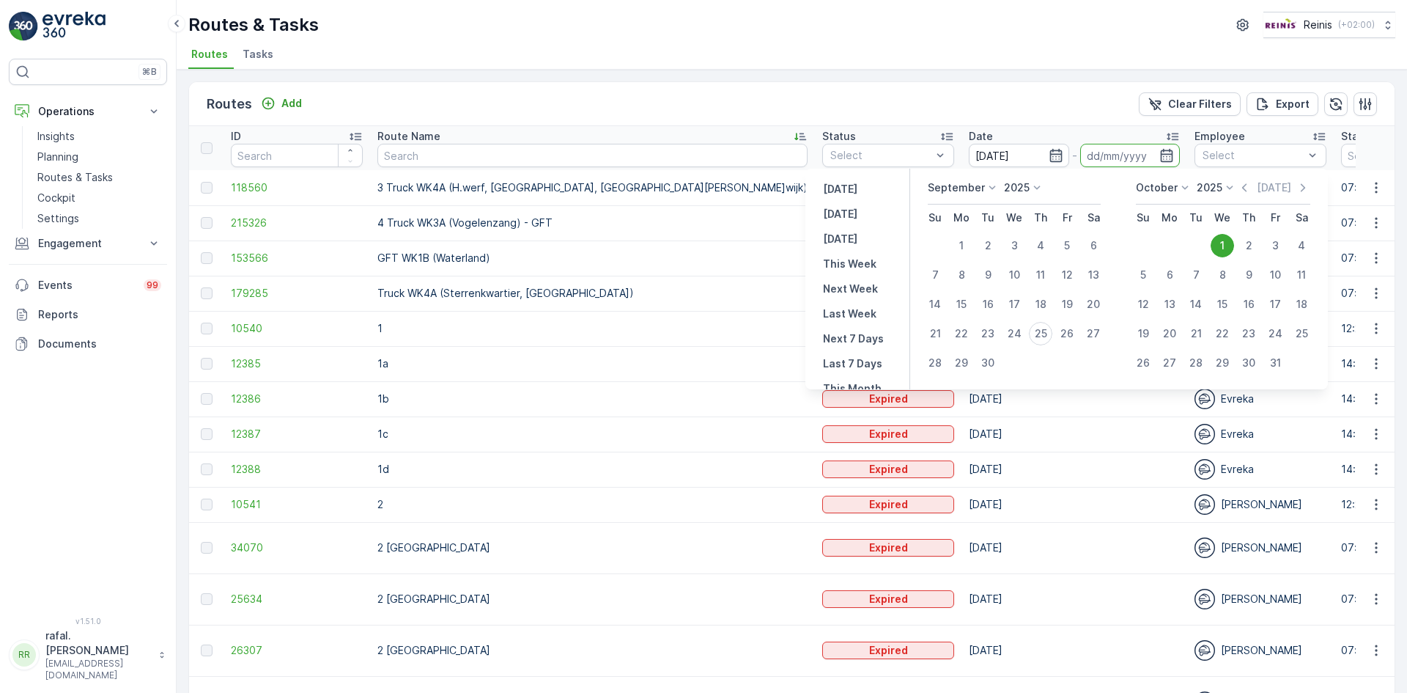 This screenshot has height=693, width=1407. Describe the element at coordinates (592, 399) in the screenshot. I see `p: 1b` at that location.